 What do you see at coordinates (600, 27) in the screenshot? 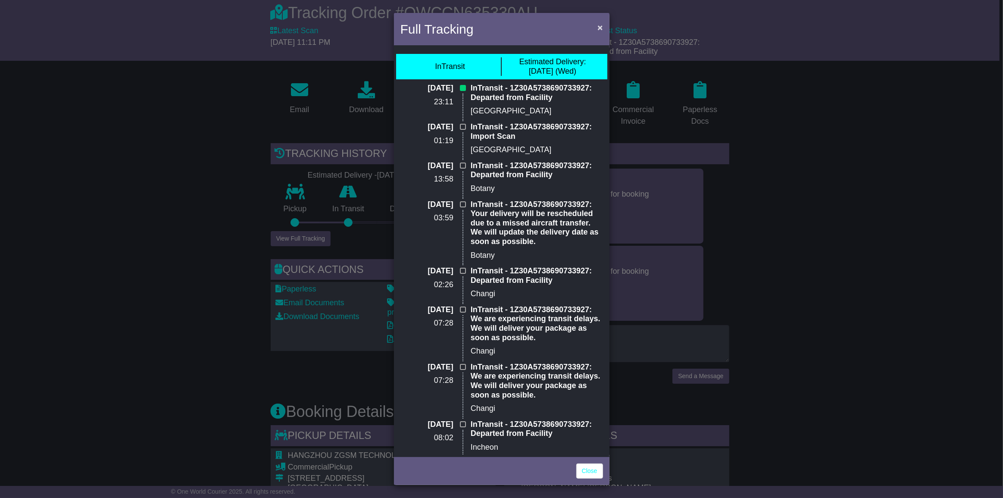
I see `button: Close` at bounding box center [600, 27].